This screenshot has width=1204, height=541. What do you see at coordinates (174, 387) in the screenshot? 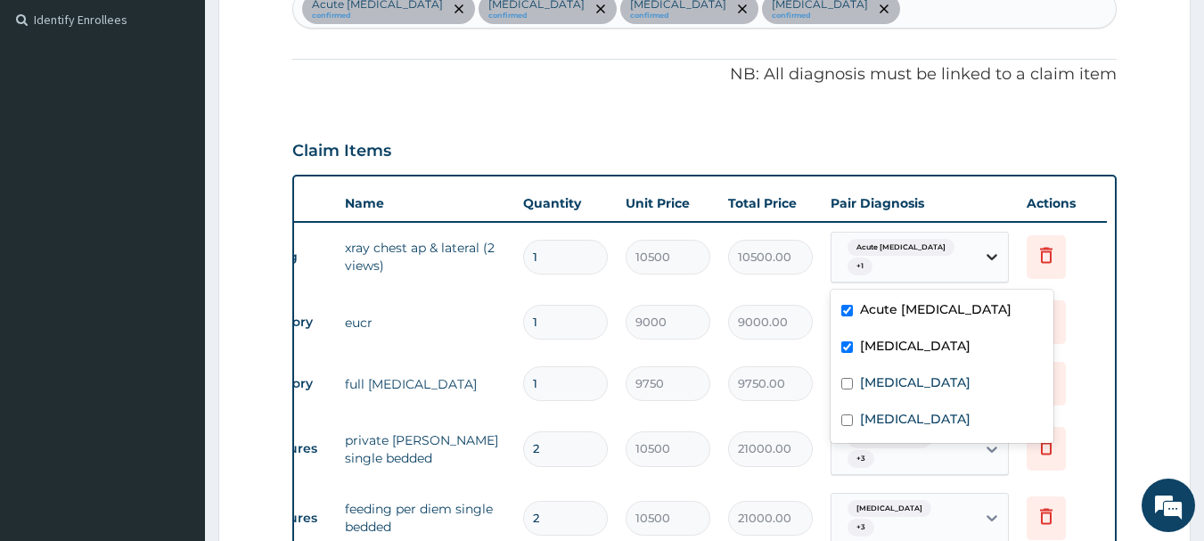
I see `textarea: Type your message and hit 'Enter'` at bounding box center [174, 387].